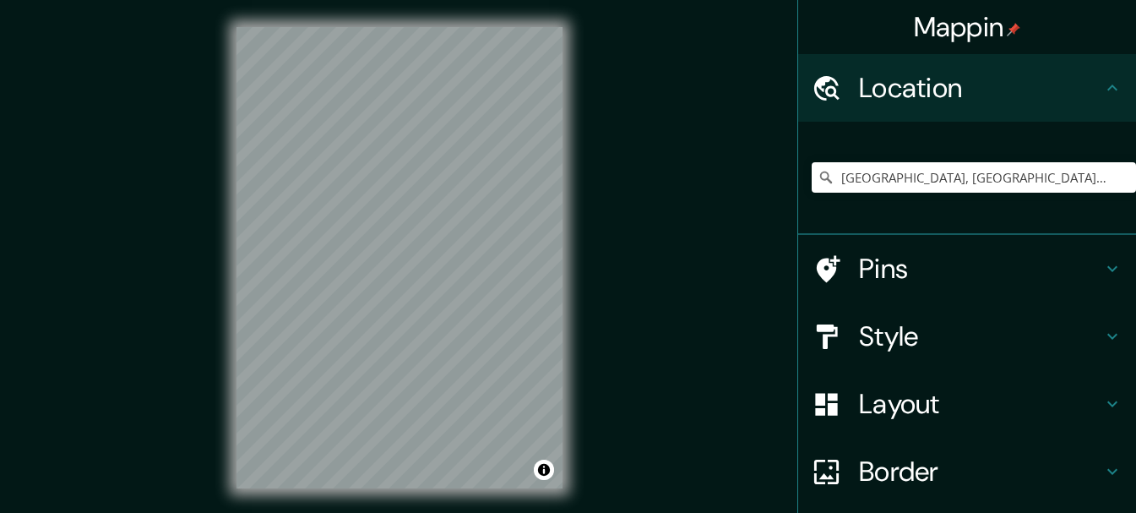 This screenshot has width=1136, height=513. What do you see at coordinates (967, 404) in the screenshot?
I see `div: Layout` at bounding box center [967, 404].